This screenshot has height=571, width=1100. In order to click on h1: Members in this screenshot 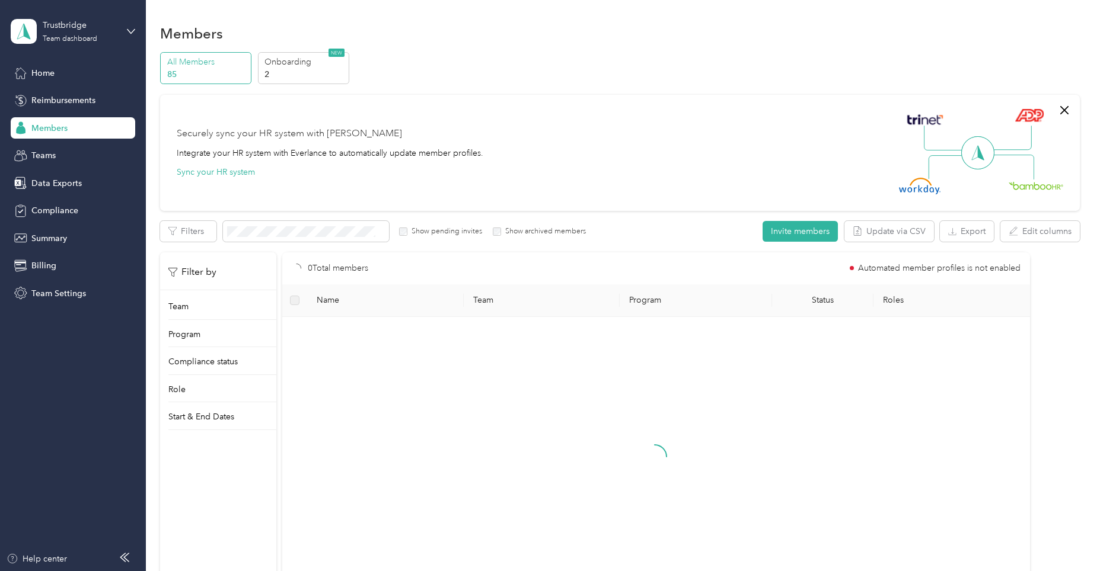, I will do `click(191, 33)`.